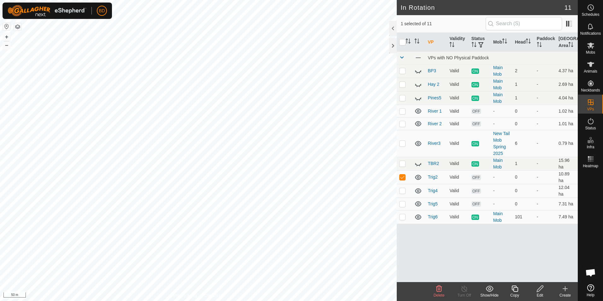 The width and height of the screenshot is (603, 301). What do you see at coordinates (567, 84) in the screenshot?
I see `td: 2.69 ha` at bounding box center [567, 84].